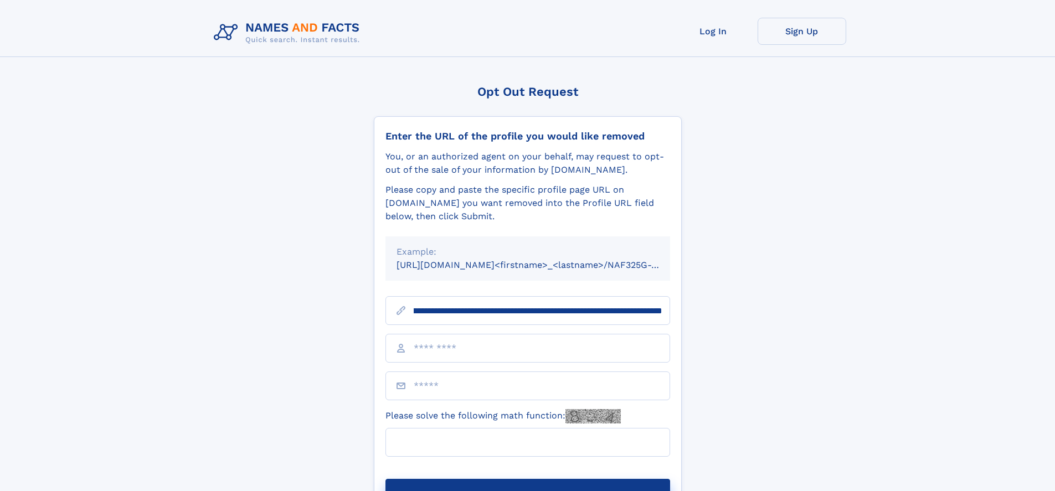 This screenshot has height=491, width=1055. What do you see at coordinates (528, 91) in the screenshot?
I see `div: Opt Out Request` at bounding box center [528, 91].